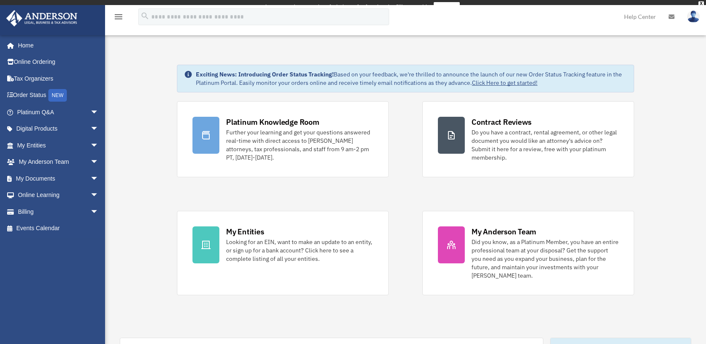 This screenshot has width=706, height=344. I want to click on a: survey, so click(447, 7).